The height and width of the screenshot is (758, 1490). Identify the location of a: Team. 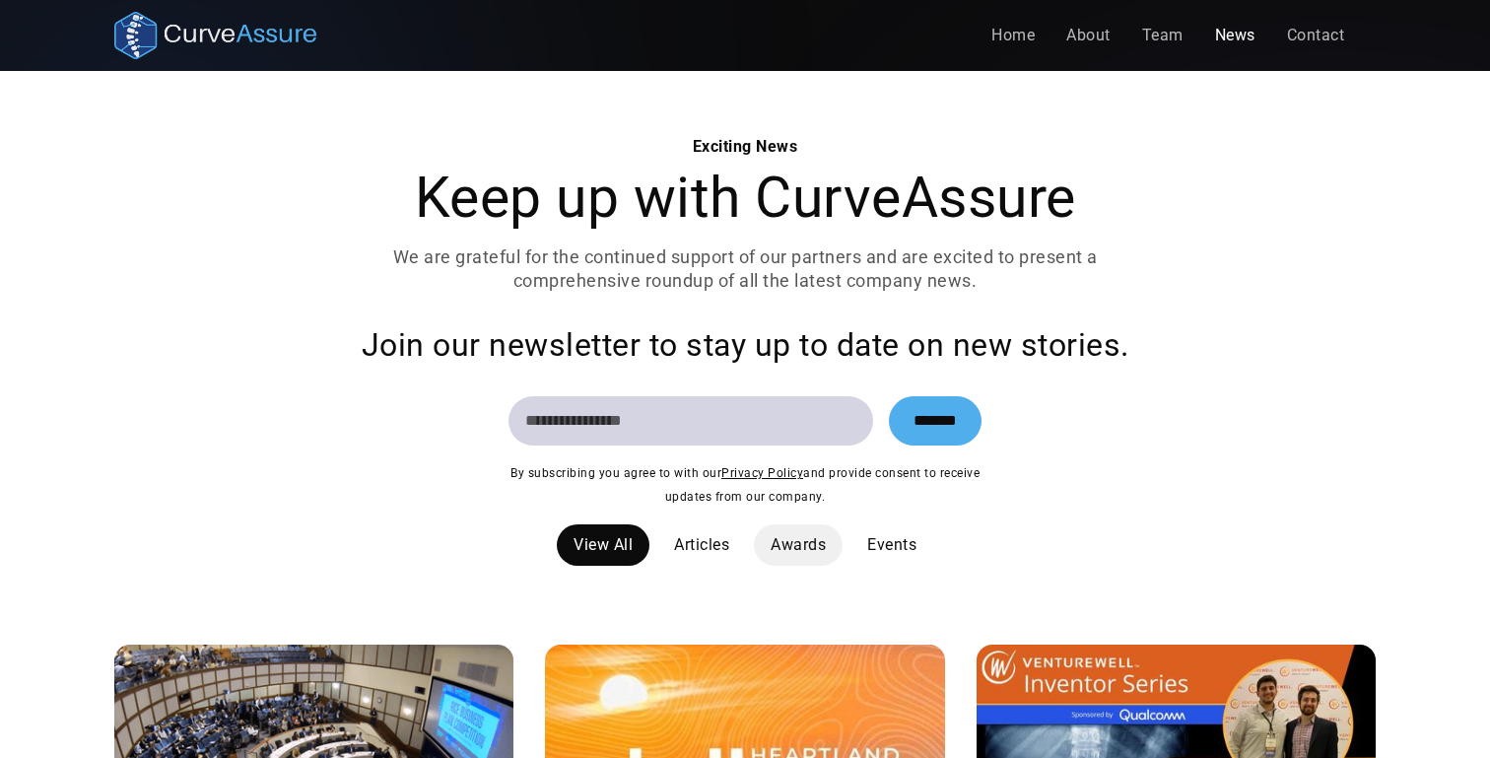
(1163, 35).